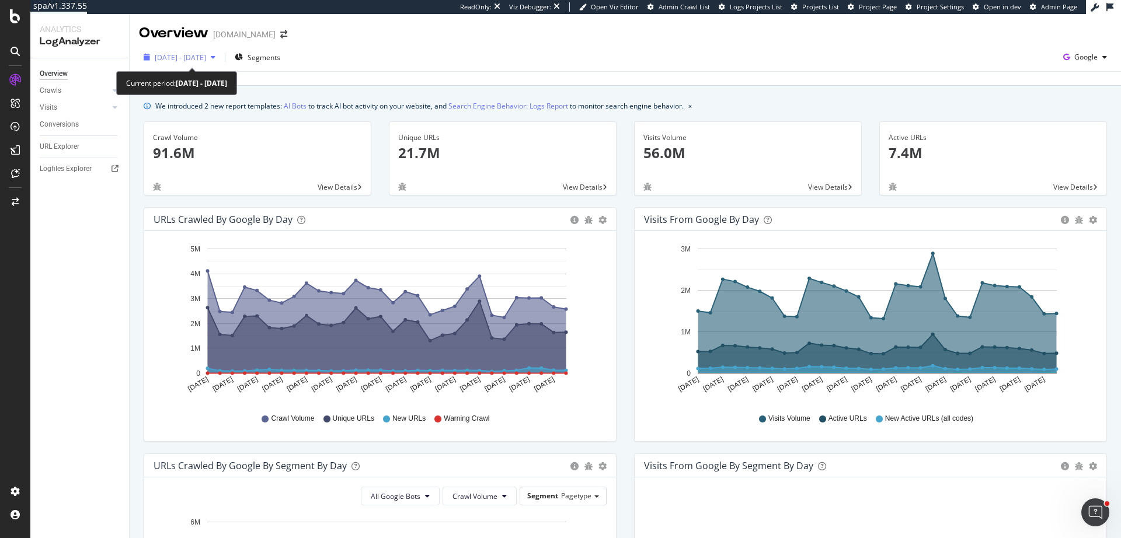 The height and width of the screenshot is (538, 1121). What do you see at coordinates (686, 249) in the screenshot?
I see `text: 3M` at bounding box center [686, 249].